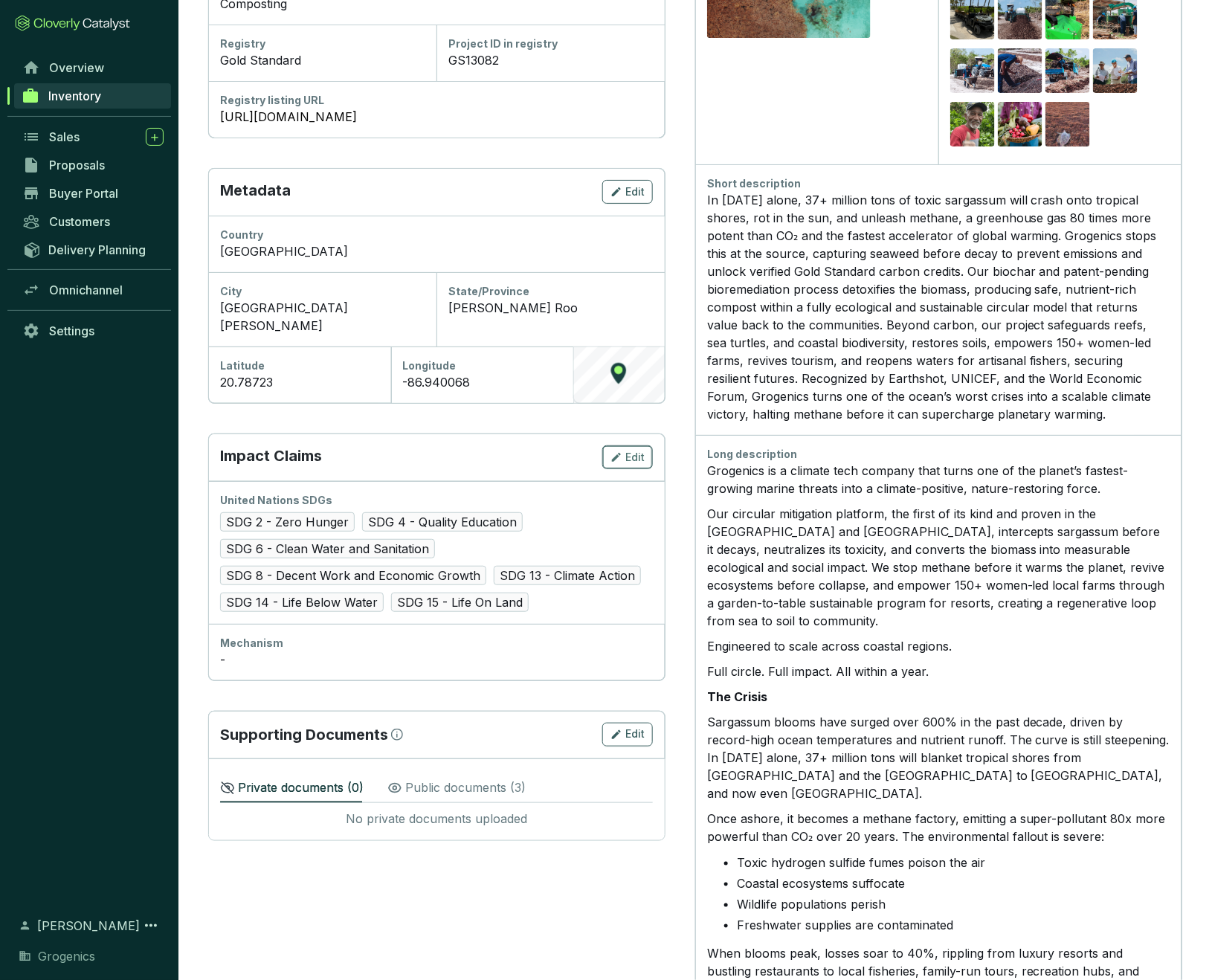 Image resolution: width=1212 pixels, height=980 pixels. I want to click on div: Gold Standard, so click(322, 60).